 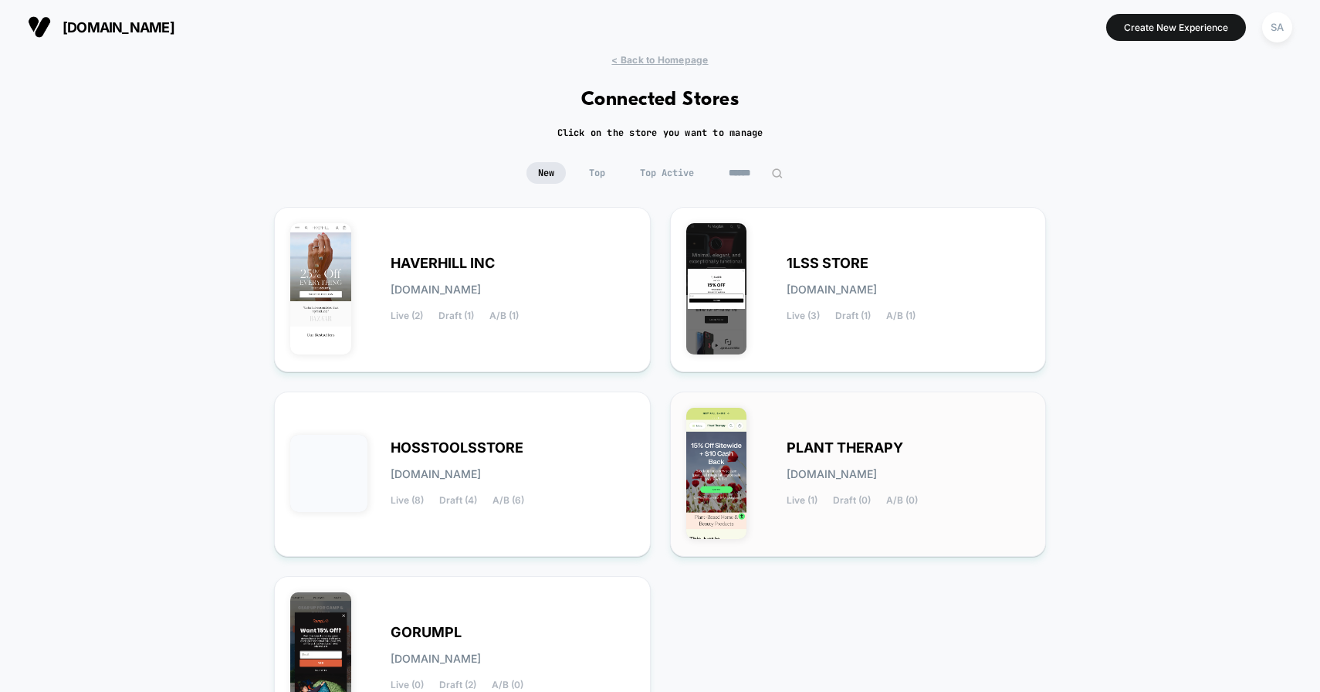 What do you see at coordinates (458, 685) in the screenshot?
I see `span: Draft (2)` at bounding box center [458, 685].